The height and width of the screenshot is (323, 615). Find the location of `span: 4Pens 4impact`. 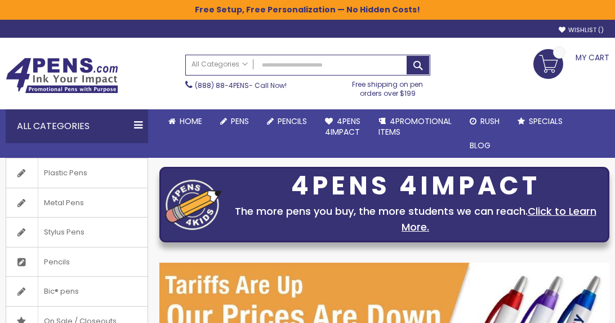

span: 4Pens 4impact is located at coordinates (343, 126).